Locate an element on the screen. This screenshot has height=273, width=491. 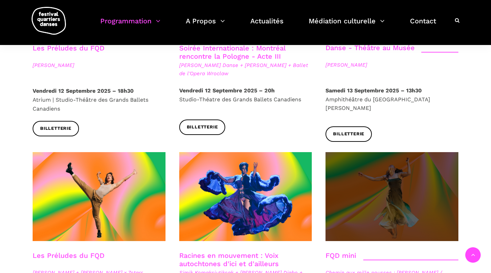
a: Médiation culturelle is located at coordinates (346, 25).